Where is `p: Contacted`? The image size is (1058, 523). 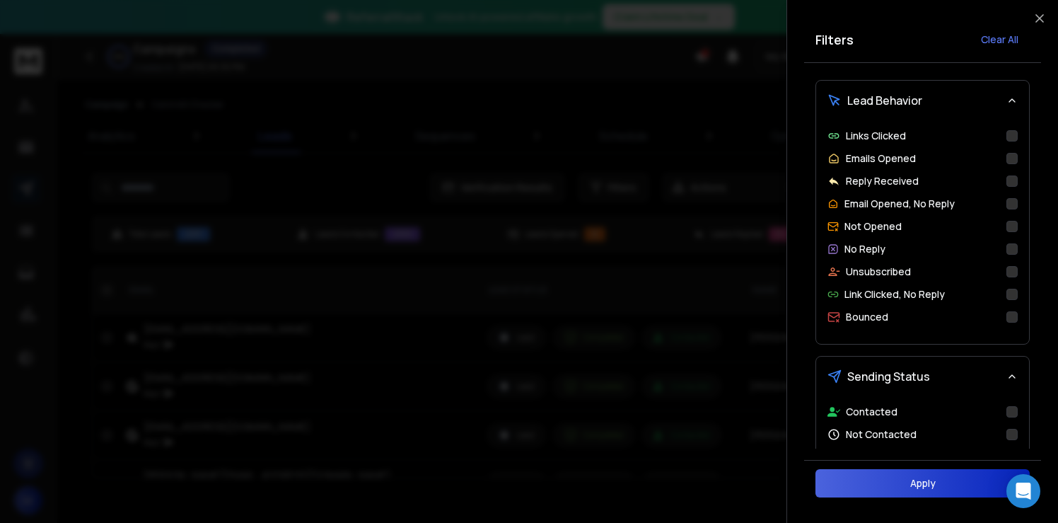
p: Contacted is located at coordinates (872, 412).